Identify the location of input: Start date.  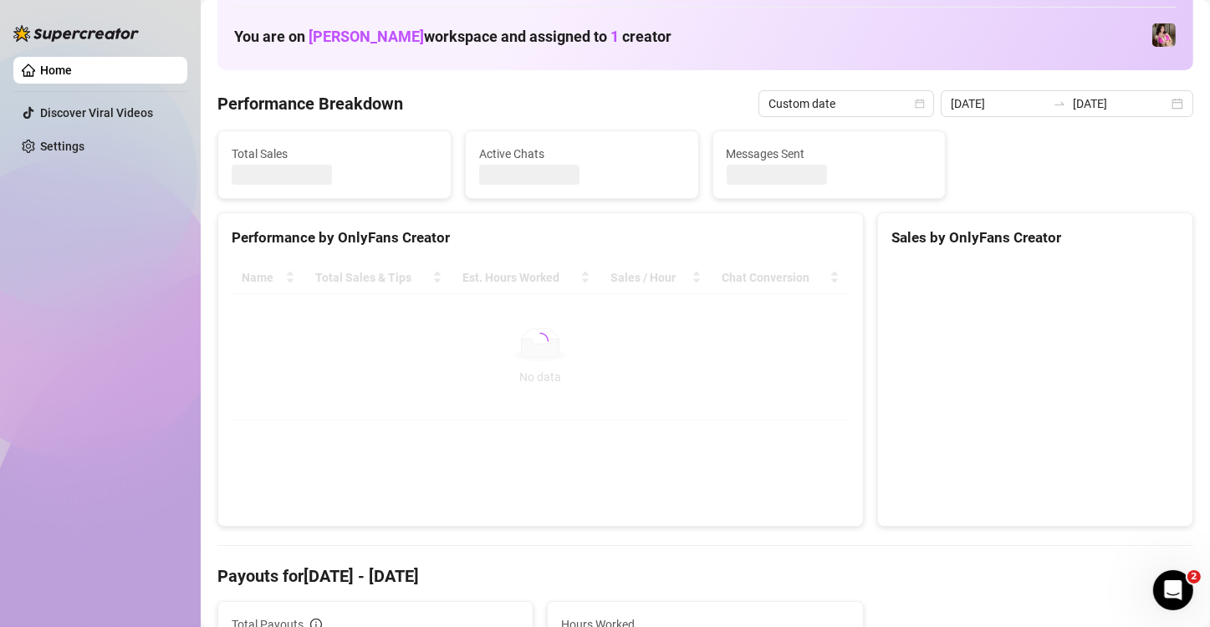
(998, 104).